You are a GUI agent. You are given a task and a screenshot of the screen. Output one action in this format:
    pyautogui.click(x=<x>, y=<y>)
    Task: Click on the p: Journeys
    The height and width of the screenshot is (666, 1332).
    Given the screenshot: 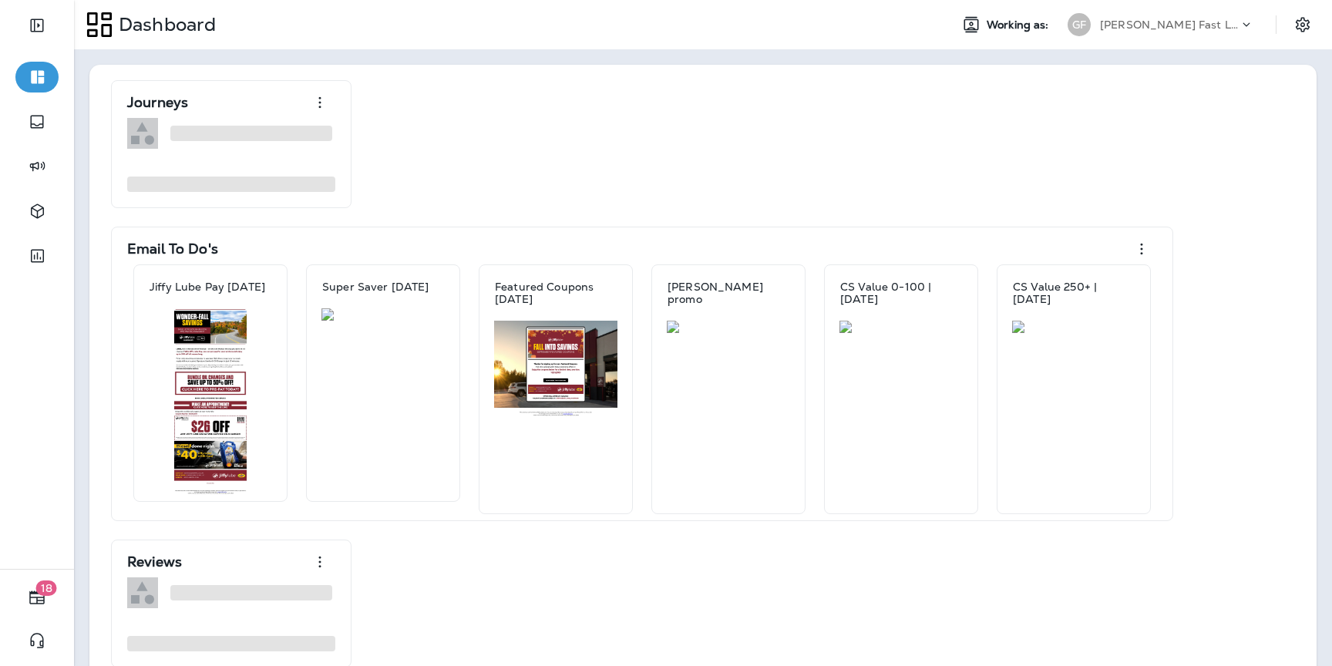 What is the action you would take?
    pyautogui.click(x=157, y=103)
    